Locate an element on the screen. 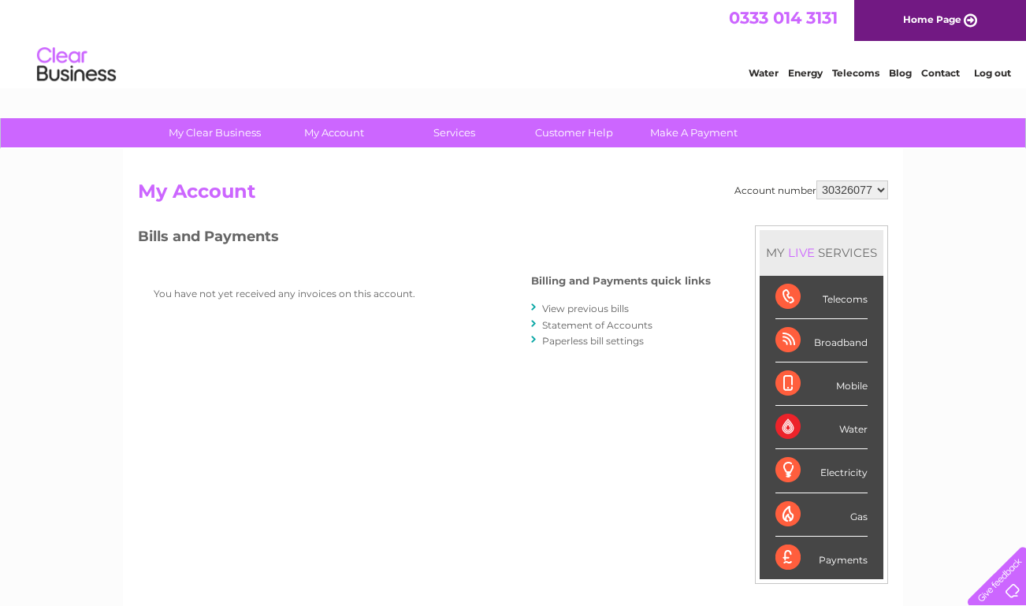 The width and height of the screenshot is (1026, 606). a: Paperless bill settings is located at coordinates (593, 341).